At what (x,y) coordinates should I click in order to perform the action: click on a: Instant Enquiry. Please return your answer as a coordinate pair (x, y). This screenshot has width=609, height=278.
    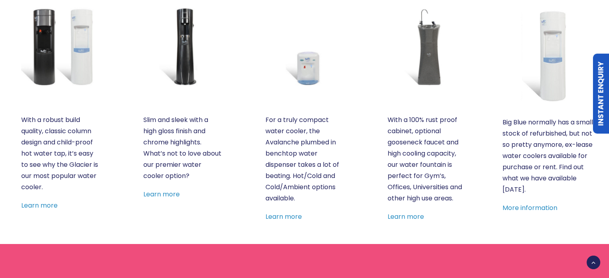
    Looking at the image, I should click on (601, 94).